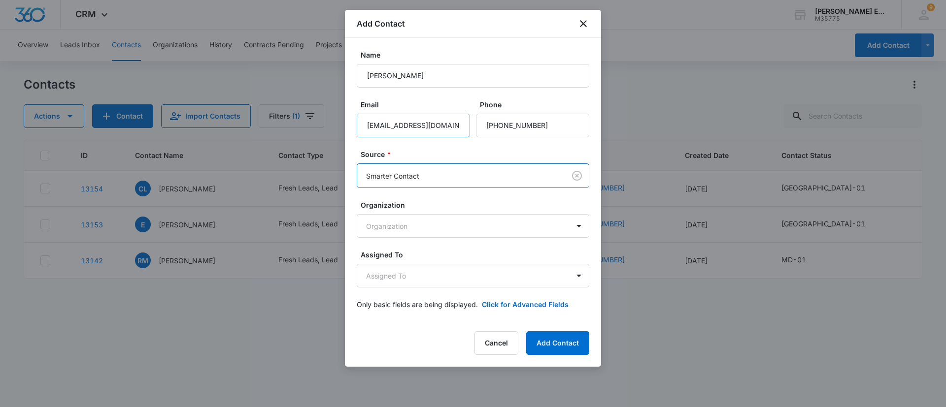 The image size is (946, 407). What do you see at coordinates (473, 76) in the screenshot?
I see `input: Name` at bounding box center [473, 76].